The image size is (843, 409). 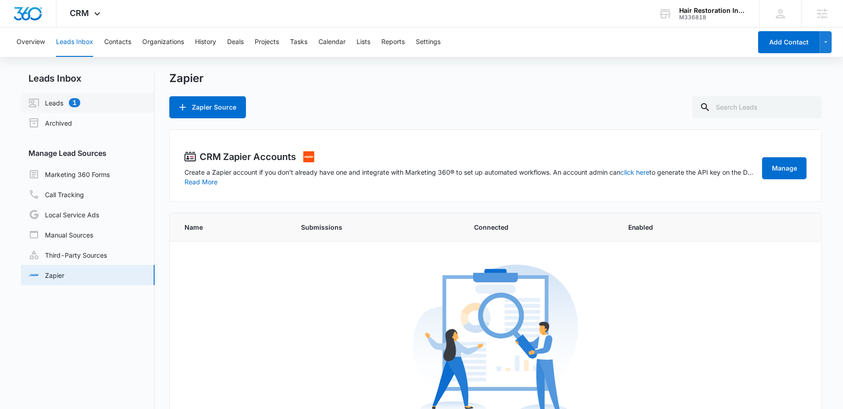 What do you see at coordinates (67, 255) in the screenshot?
I see `a: Third-Party Sources` at bounding box center [67, 255].